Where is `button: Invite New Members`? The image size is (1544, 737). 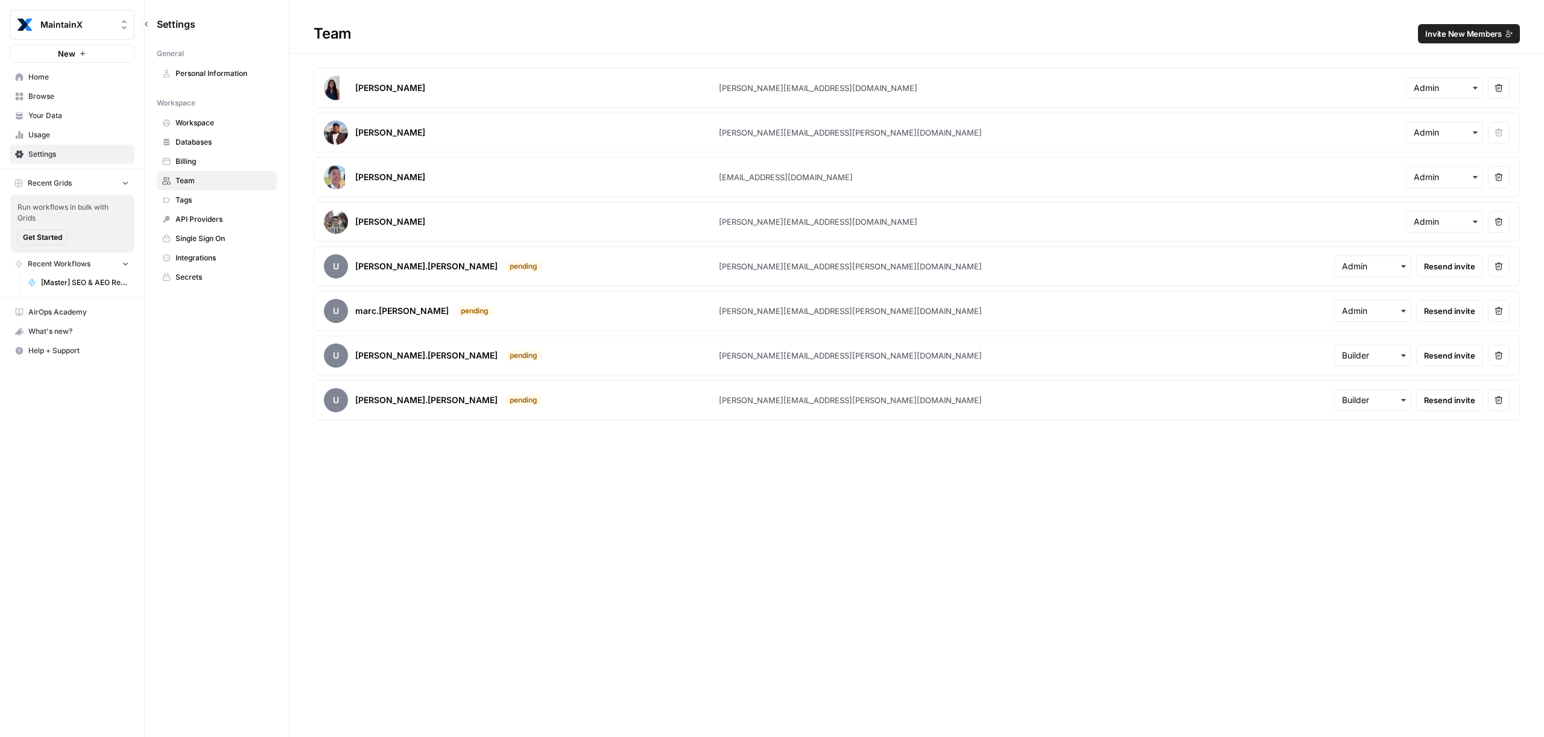 button: Invite New Members is located at coordinates (1468, 34).